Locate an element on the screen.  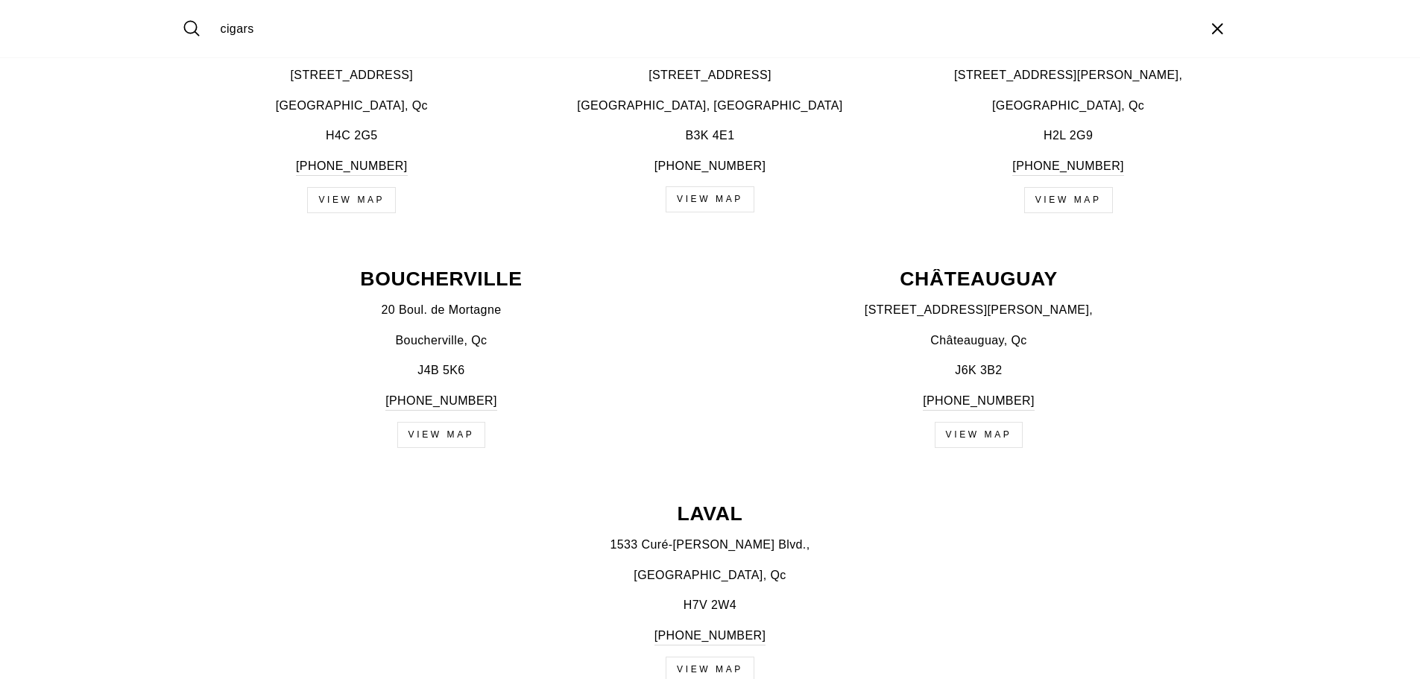
p: Boucherville, Qc is located at coordinates (441, 341).